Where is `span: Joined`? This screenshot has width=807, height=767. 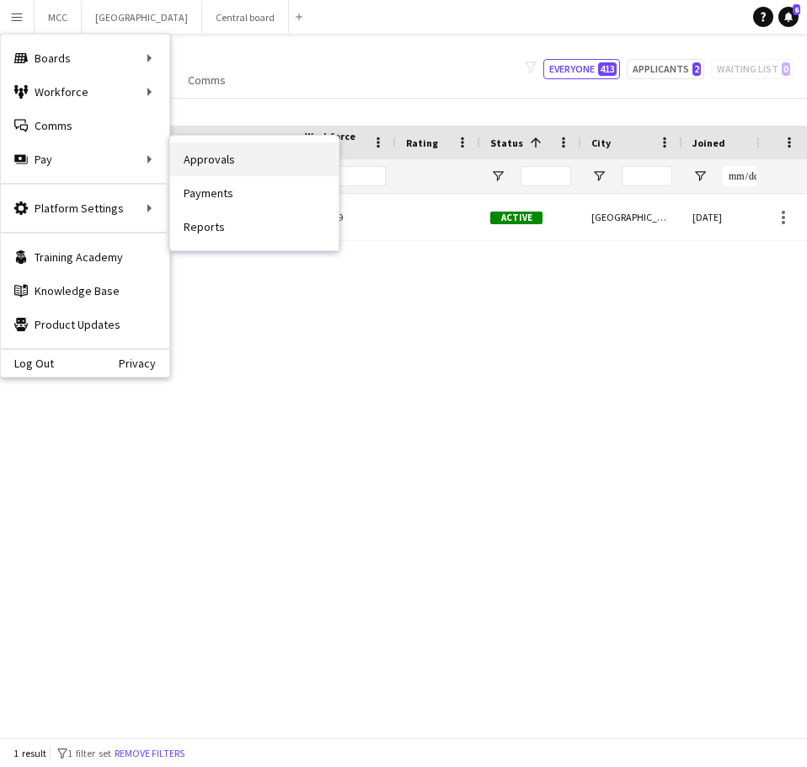 span: Joined is located at coordinates (709, 142).